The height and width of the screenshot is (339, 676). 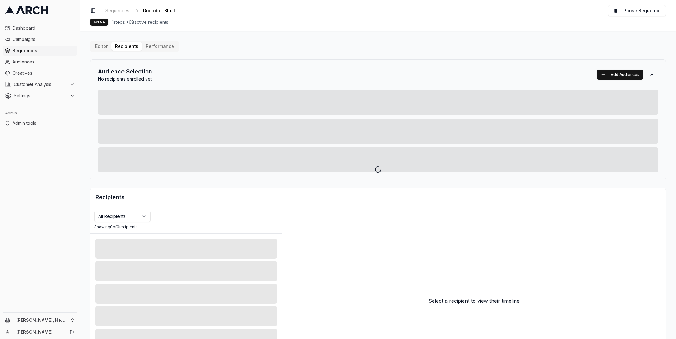 I want to click on div: Admin, so click(x=40, y=113).